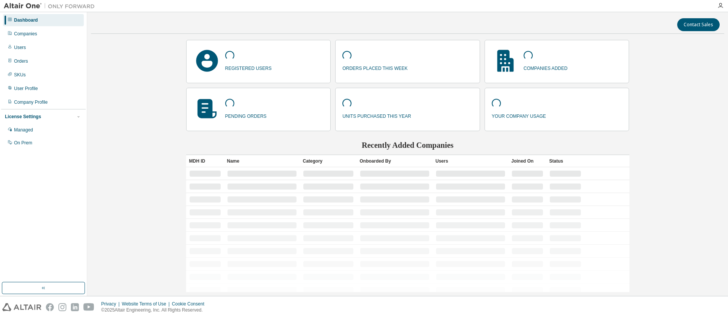  Describe the element at coordinates (519, 115) in the screenshot. I see `p: your company usage` at that location.